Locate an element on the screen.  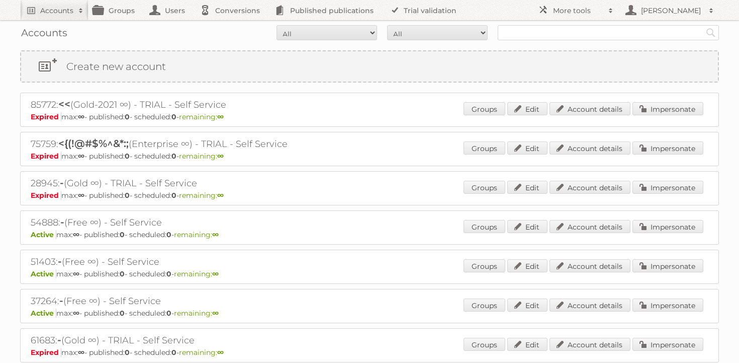
h2: 37264: (Free ∞) - Self Service is located at coordinates (207, 301).